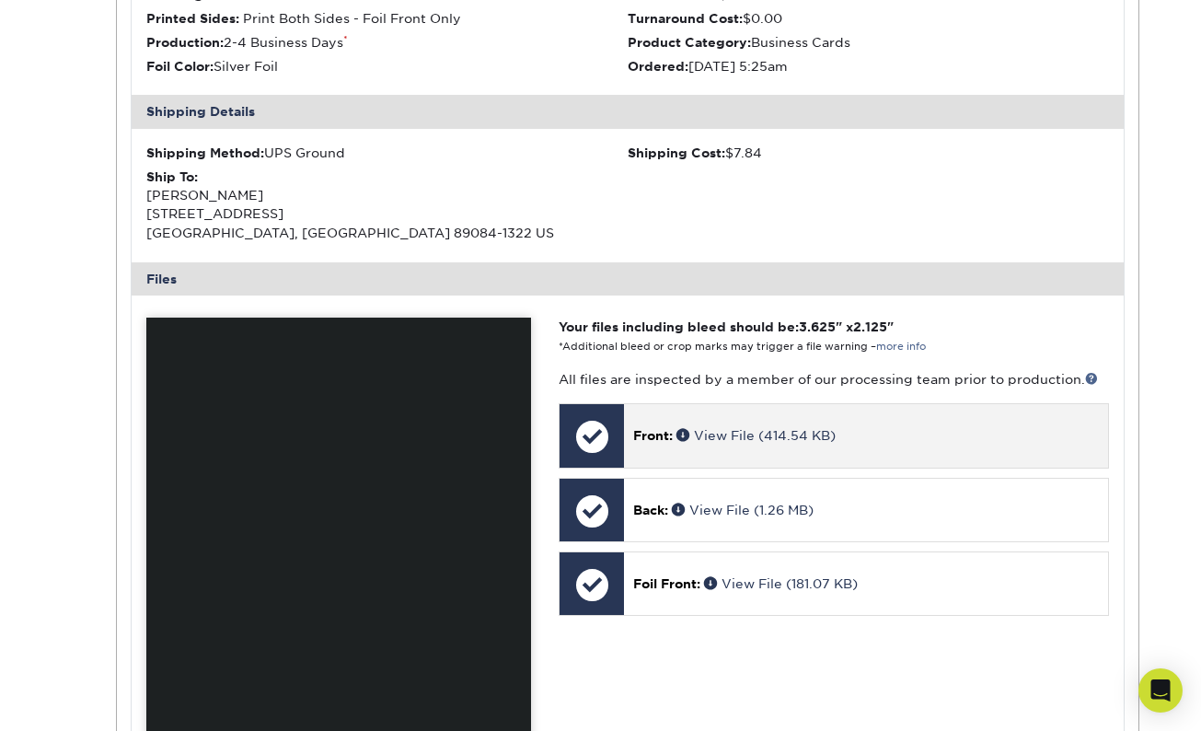  I want to click on span: 2.125, so click(870, 327).